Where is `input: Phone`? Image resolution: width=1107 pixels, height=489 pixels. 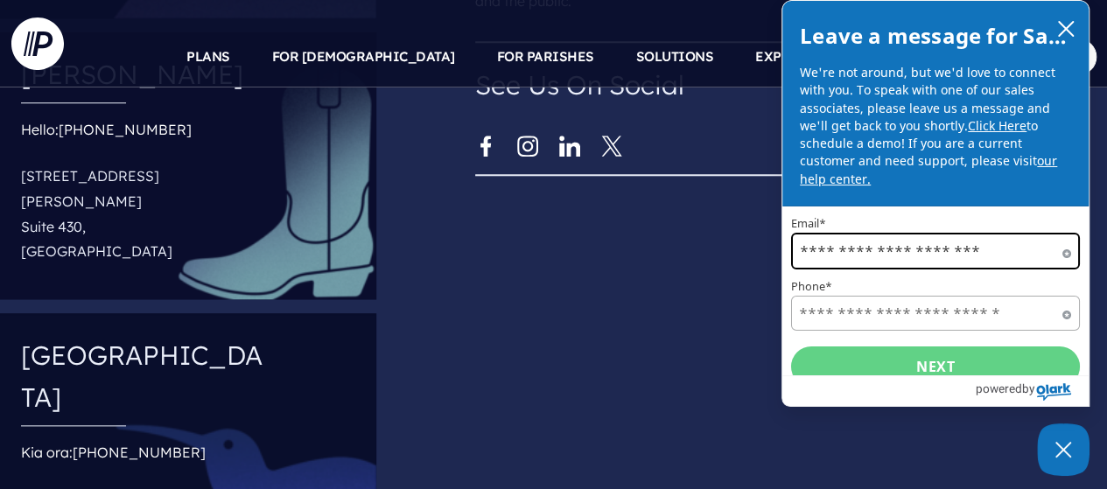
input: Phone is located at coordinates (936, 313).